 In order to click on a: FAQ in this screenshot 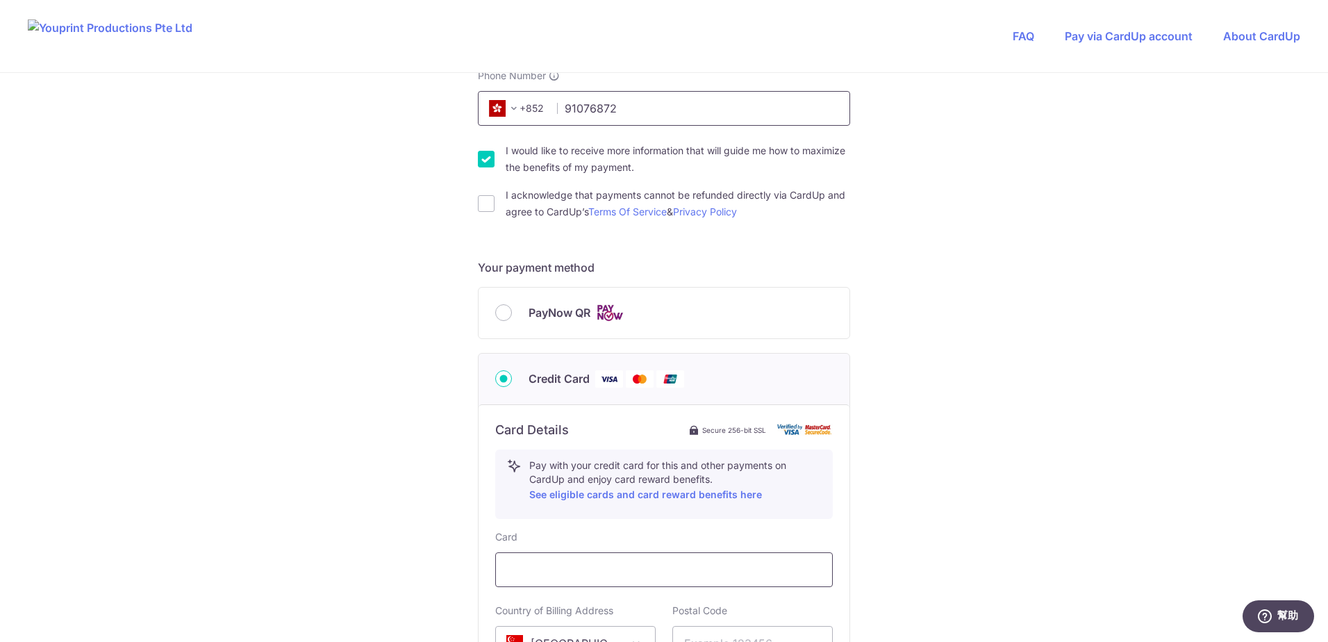, I will do `click(1023, 36)`.